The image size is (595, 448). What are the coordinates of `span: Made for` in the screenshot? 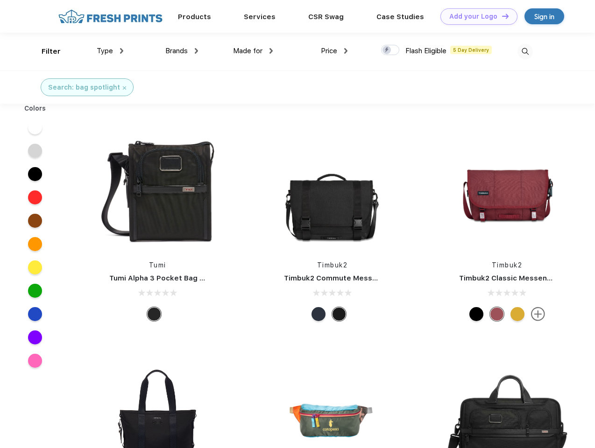 It's located at (248, 51).